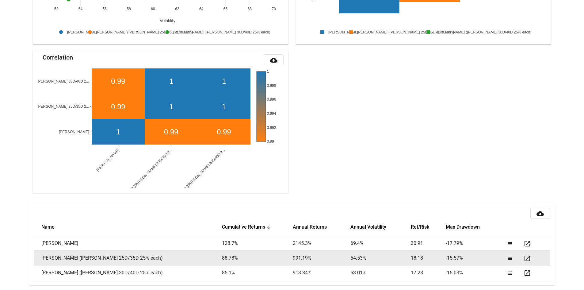 The width and height of the screenshot is (584, 290). Describe the element at coordinates (258, 258) in the screenshot. I see `td: 88.78 %` at that location.